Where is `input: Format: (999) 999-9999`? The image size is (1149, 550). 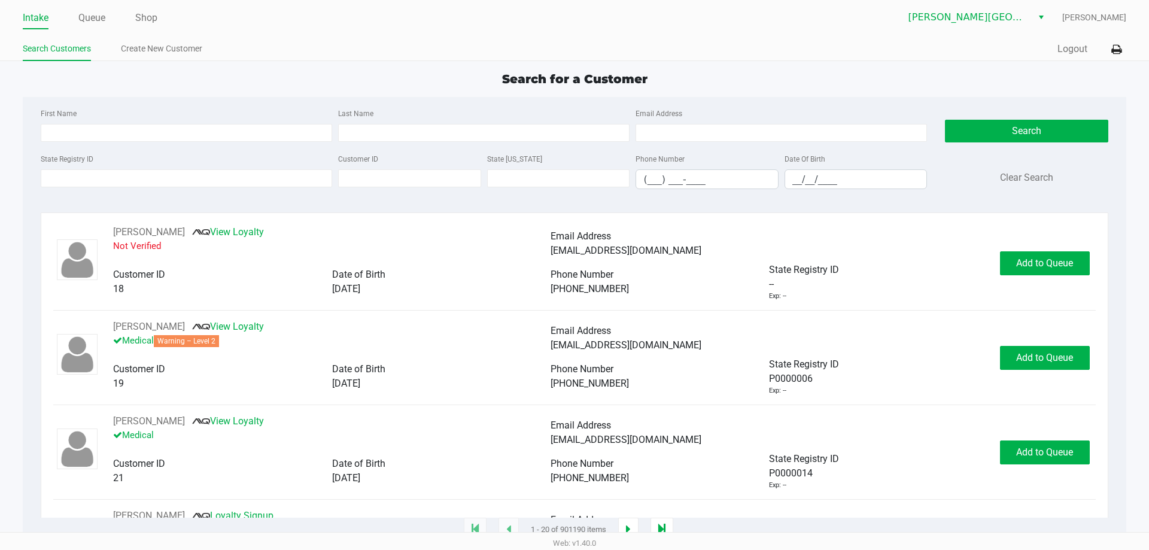 input: Format: (999) 999-9999 is located at coordinates (706, 179).